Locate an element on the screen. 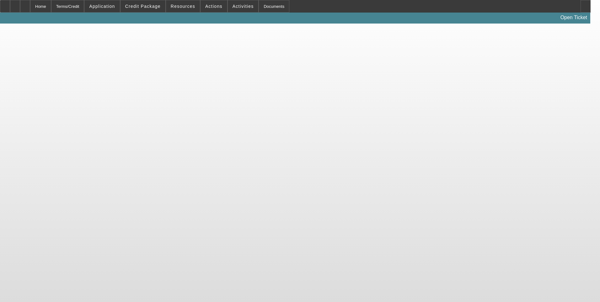 This screenshot has height=302, width=600. span: Activities is located at coordinates (243, 6).